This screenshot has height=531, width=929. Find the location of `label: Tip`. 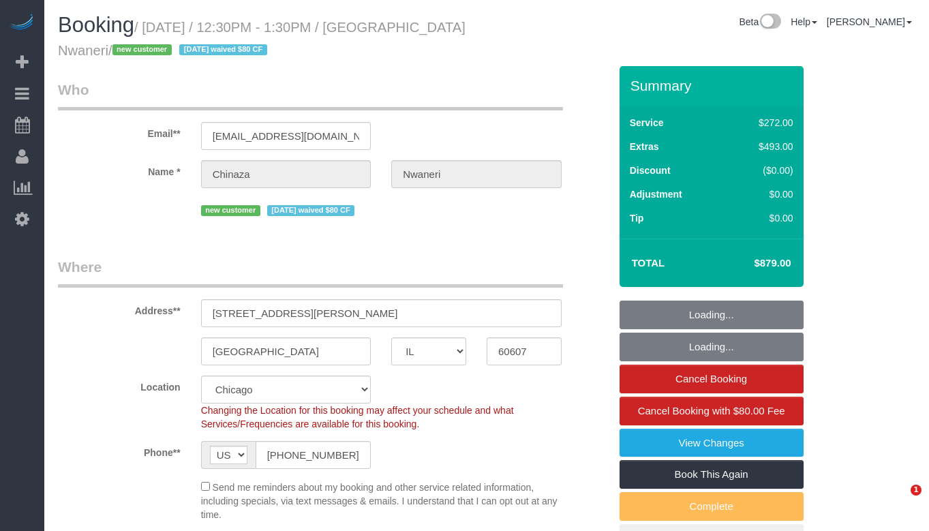

label: Tip is located at coordinates (637, 218).